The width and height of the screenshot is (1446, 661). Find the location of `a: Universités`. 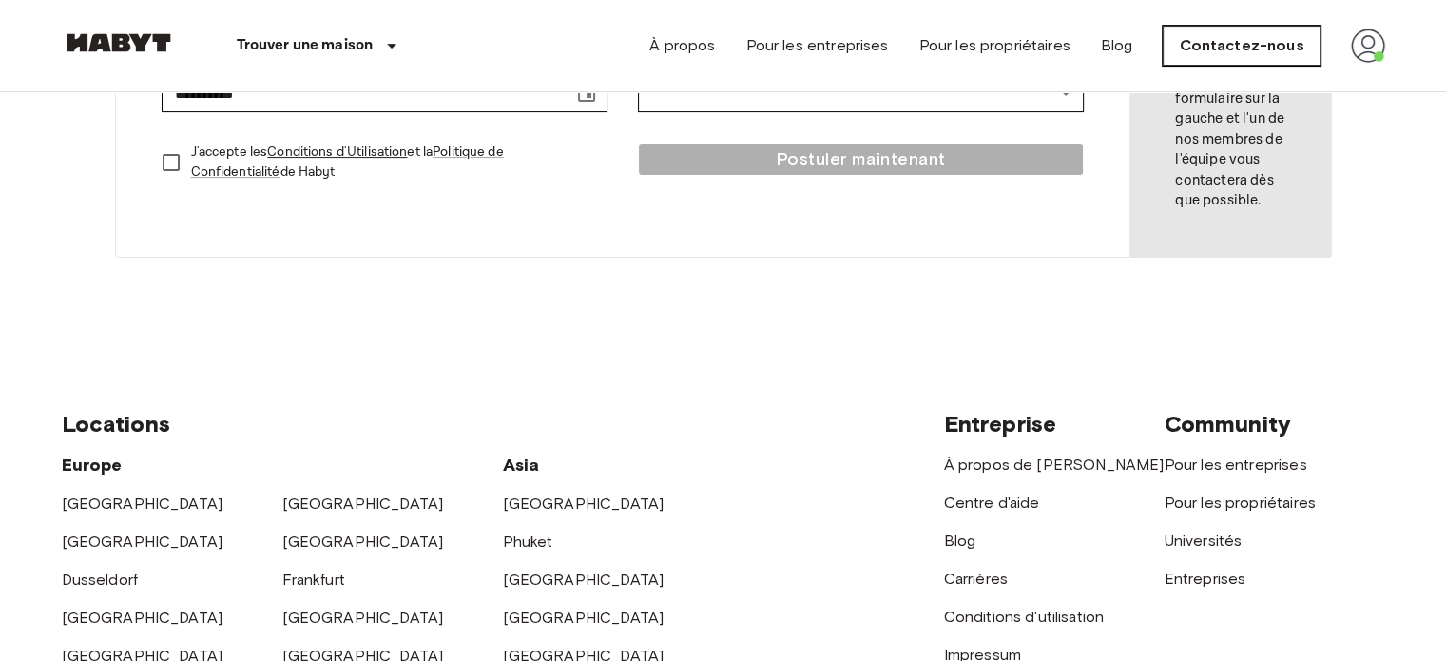

a: Universités is located at coordinates (1203, 540).